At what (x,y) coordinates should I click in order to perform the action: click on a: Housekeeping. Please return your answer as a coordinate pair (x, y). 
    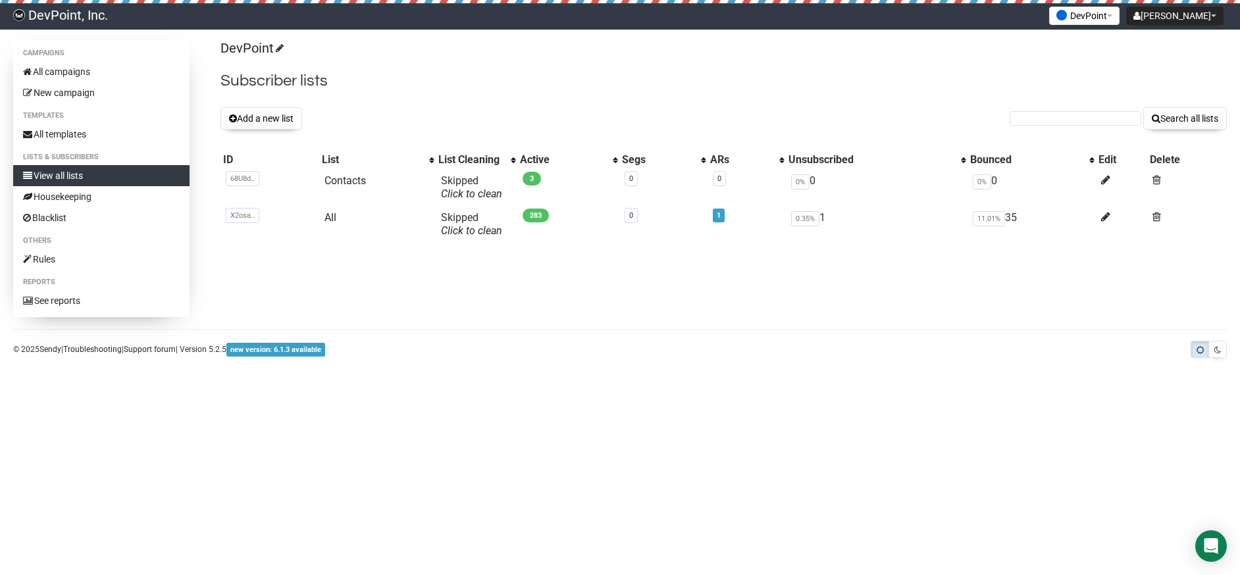
    Looking at the image, I should click on (101, 197).